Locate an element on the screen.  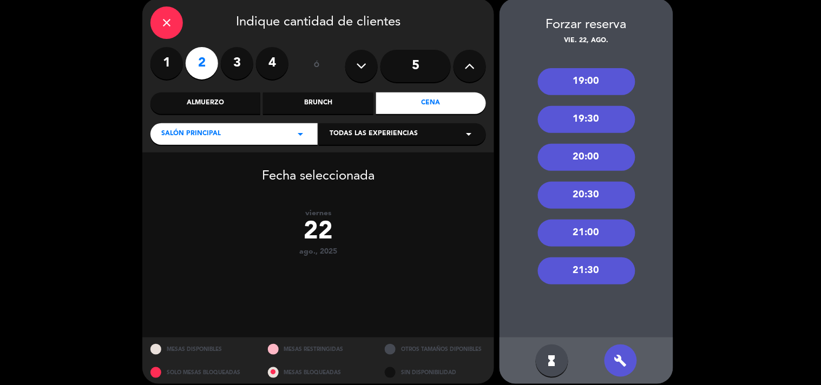
label: 2 is located at coordinates (202, 63).